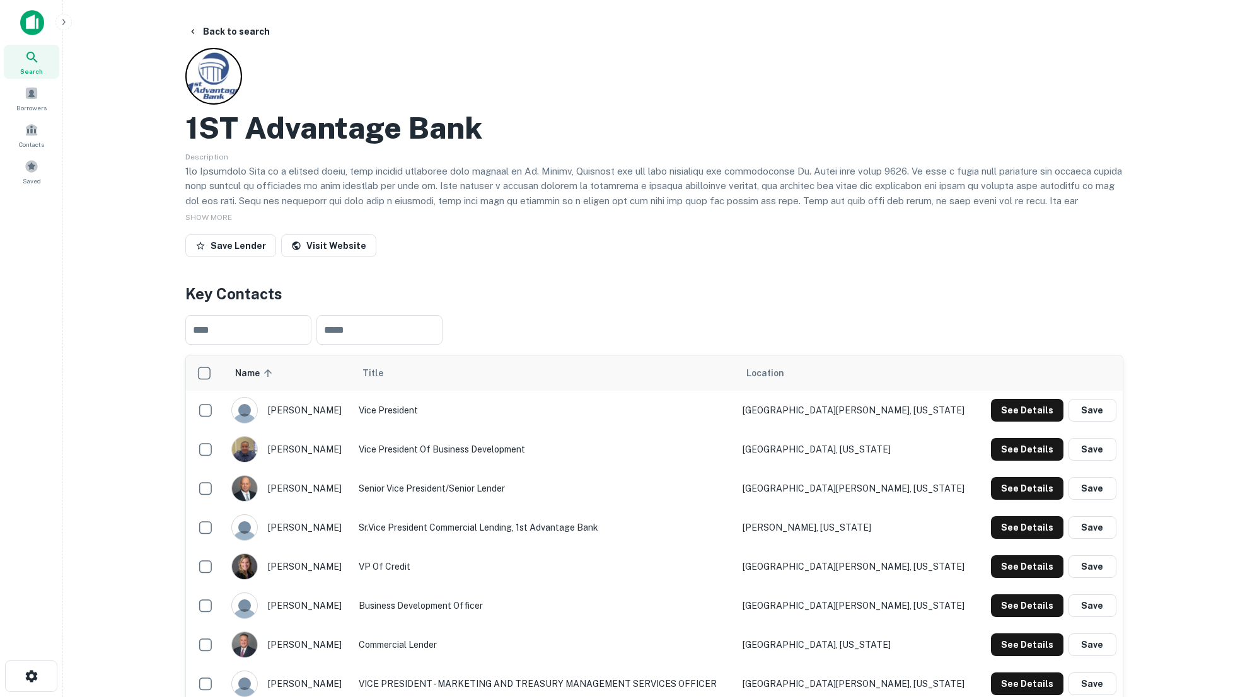 This screenshot has height=697, width=1245. What do you see at coordinates (328, 246) in the screenshot?
I see `a: Visit Website` at bounding box center [328, 246].